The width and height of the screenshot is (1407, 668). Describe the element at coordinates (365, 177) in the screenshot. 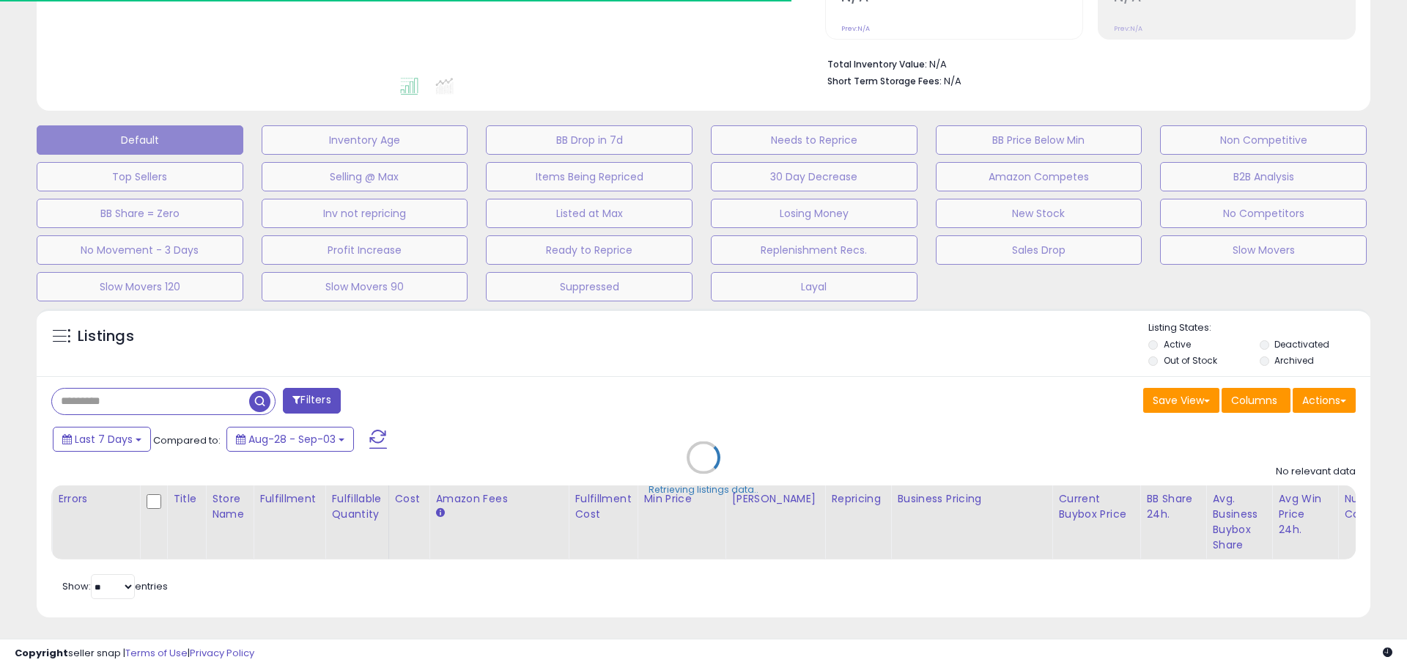

I see `button: Selling @ Max` at that location.